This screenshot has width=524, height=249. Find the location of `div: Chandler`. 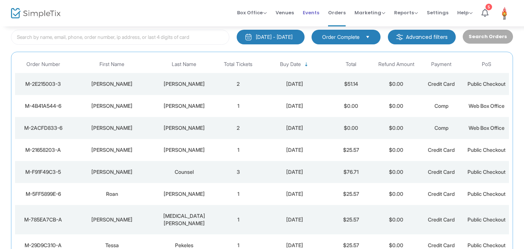

div: Chandler is located at coordinates (184, 128).